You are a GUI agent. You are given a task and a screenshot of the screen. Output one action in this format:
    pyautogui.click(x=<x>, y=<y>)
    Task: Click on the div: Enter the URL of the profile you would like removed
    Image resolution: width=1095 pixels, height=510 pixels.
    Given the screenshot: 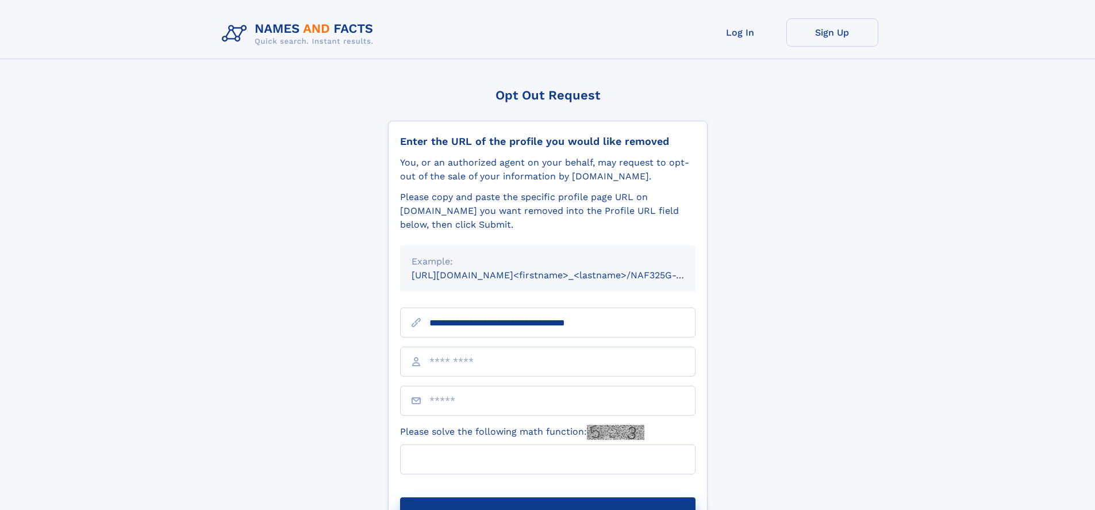 What is the action you would take?
    pyautogui.click(x=548, y=141)
    